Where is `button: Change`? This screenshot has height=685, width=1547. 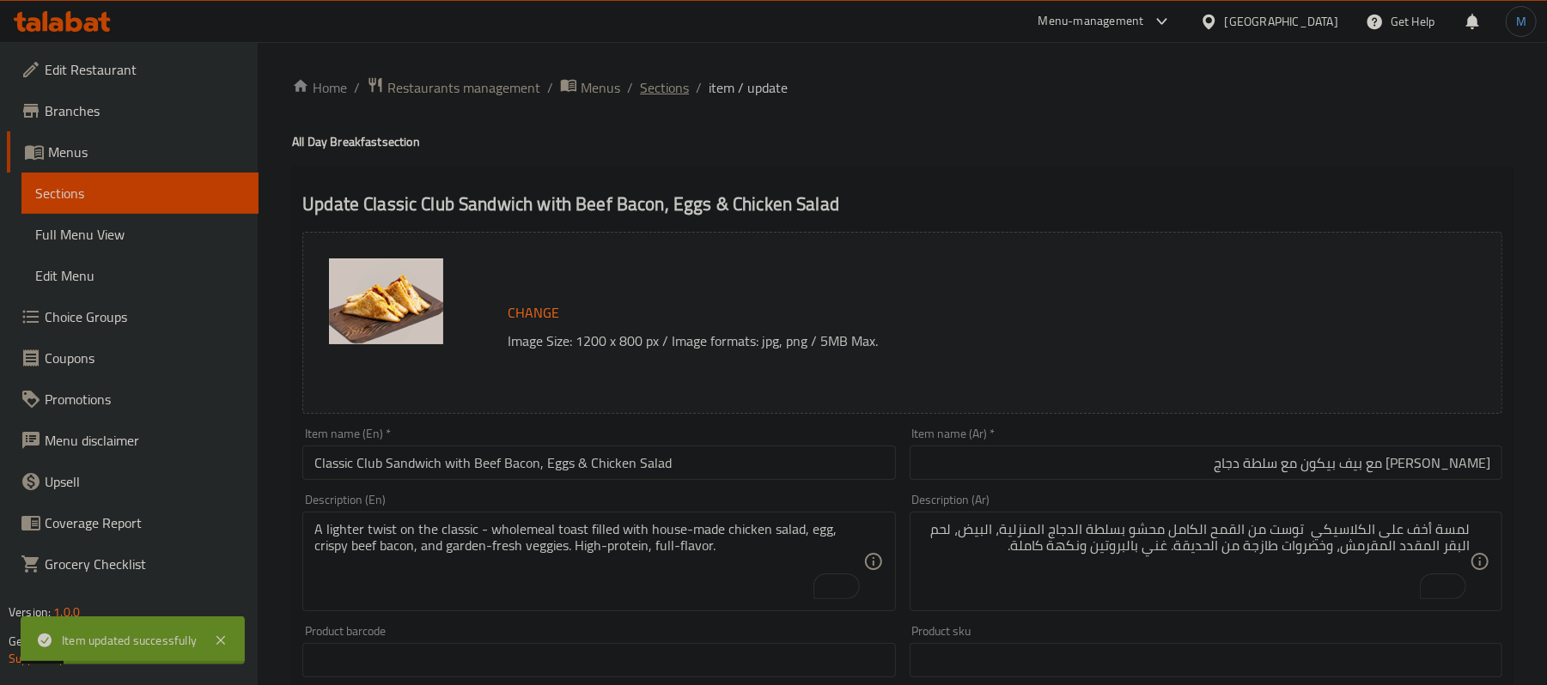 button: Change is located at coordinates (533, 313).